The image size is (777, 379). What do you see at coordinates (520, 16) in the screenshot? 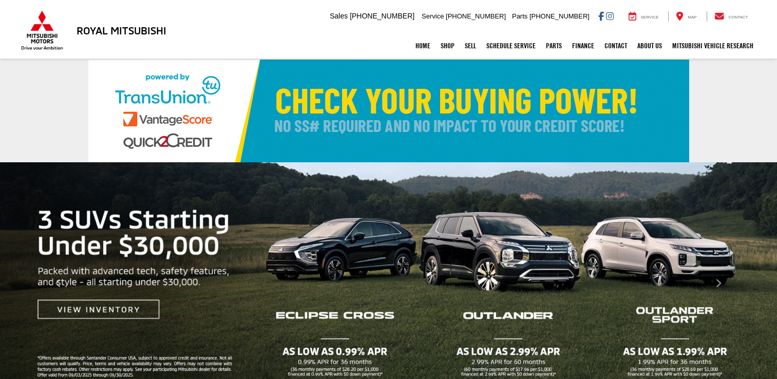
I see `span: Parts` at bounding box center [520, 16].